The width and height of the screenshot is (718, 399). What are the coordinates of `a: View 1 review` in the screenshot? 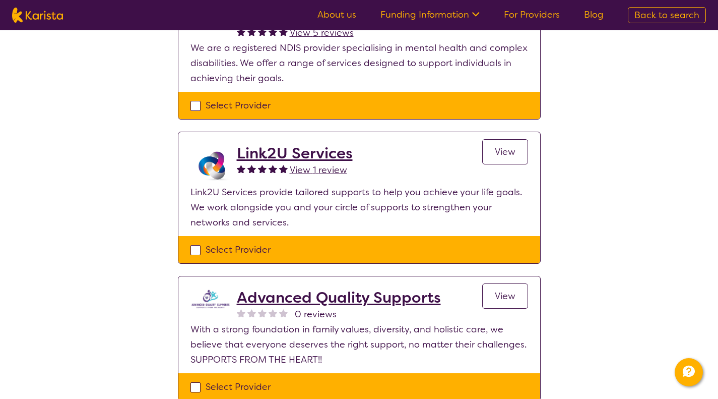 It's located at (319, 170).